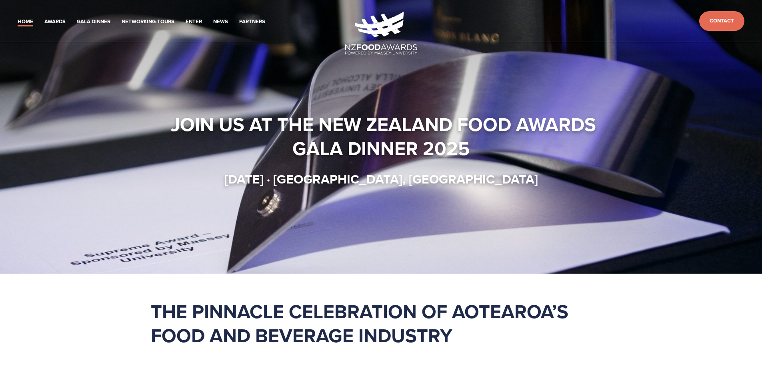  I want to click on a: Partners, so click(252, 22).